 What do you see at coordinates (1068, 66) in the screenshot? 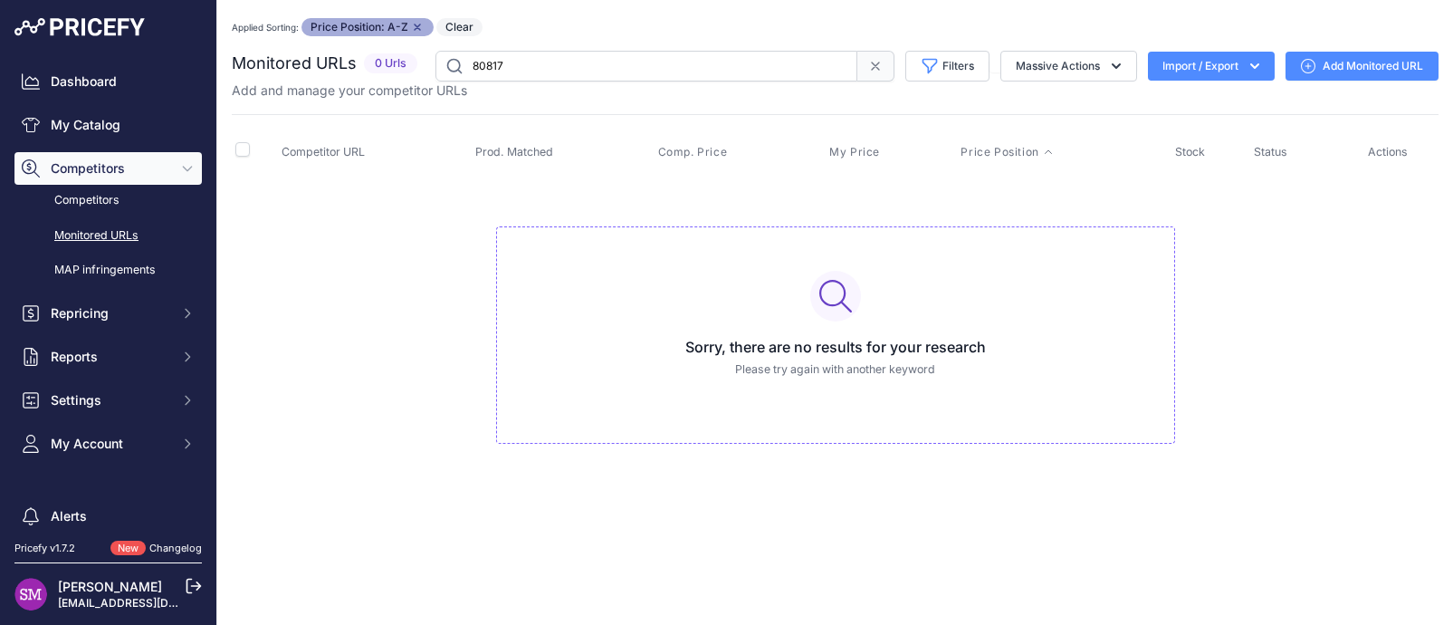
I see `button: Massive Actions` at bounding box center [1068, 66].